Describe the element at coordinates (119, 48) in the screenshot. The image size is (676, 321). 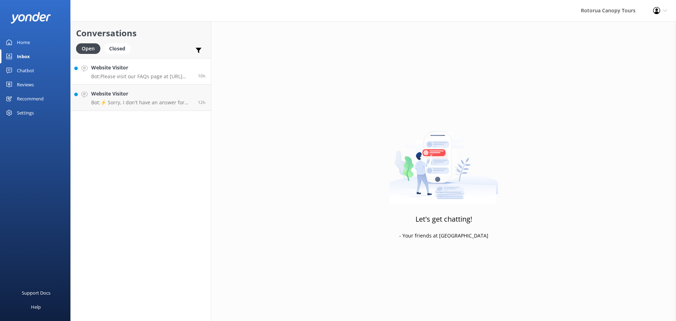
I see `a: Closed` at that location.